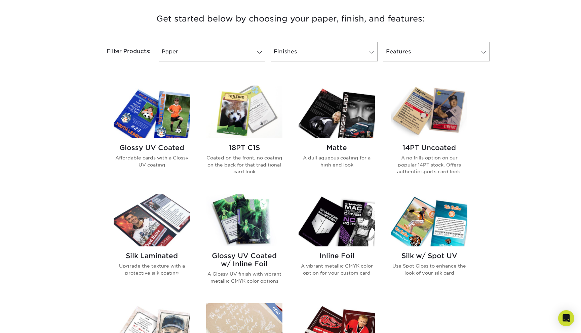 Image resolution: width=581 pixels, height=333 pixels. What do you see at coordinates (152, 256) in the screenshot?
I see `h2: Silk Laminated` at bounding box center [152, 256].